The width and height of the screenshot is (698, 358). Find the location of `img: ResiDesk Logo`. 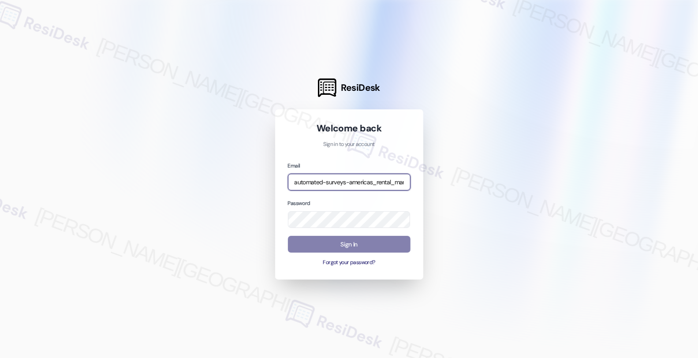

img: ResiDesk Logo is located at coordinates (327, 88).